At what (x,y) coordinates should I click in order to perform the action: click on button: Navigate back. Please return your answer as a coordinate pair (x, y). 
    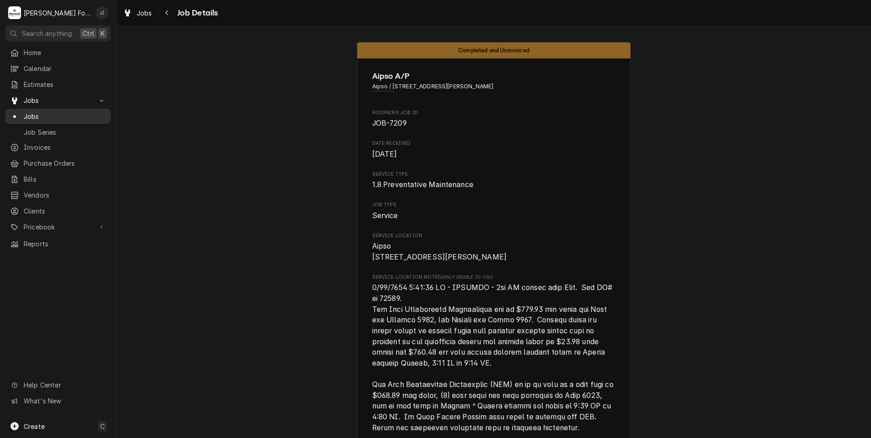
    Looking at the image, I should click on (167, 13).